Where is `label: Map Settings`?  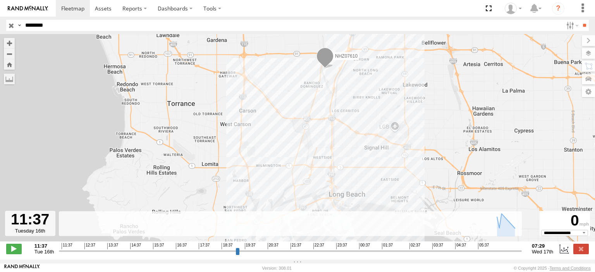 label: Map Settings is located at coordinates (588, 92).